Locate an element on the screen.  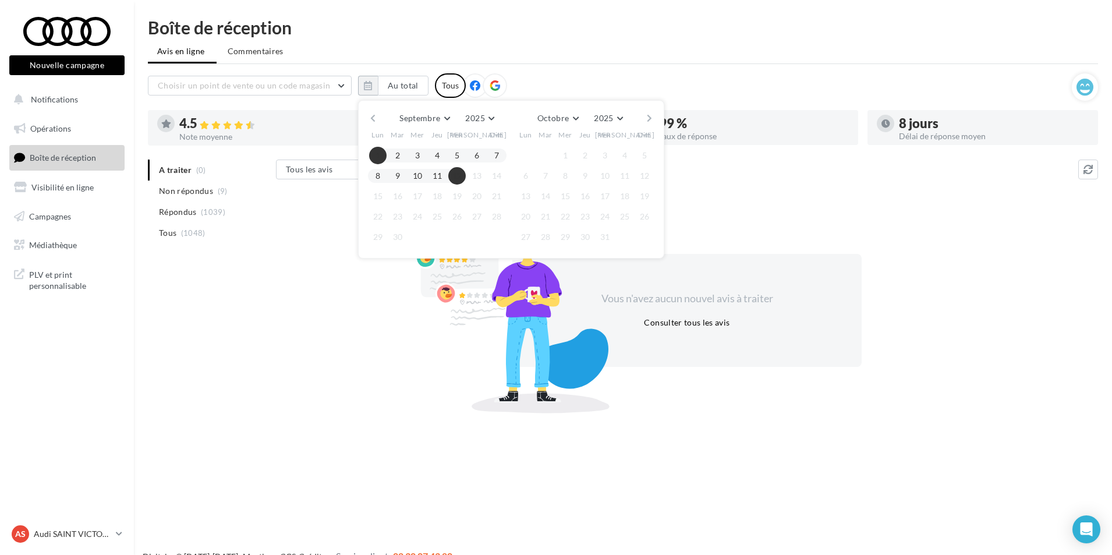
div: Open Intercom Messenger is located at coordinates (1087, 529).